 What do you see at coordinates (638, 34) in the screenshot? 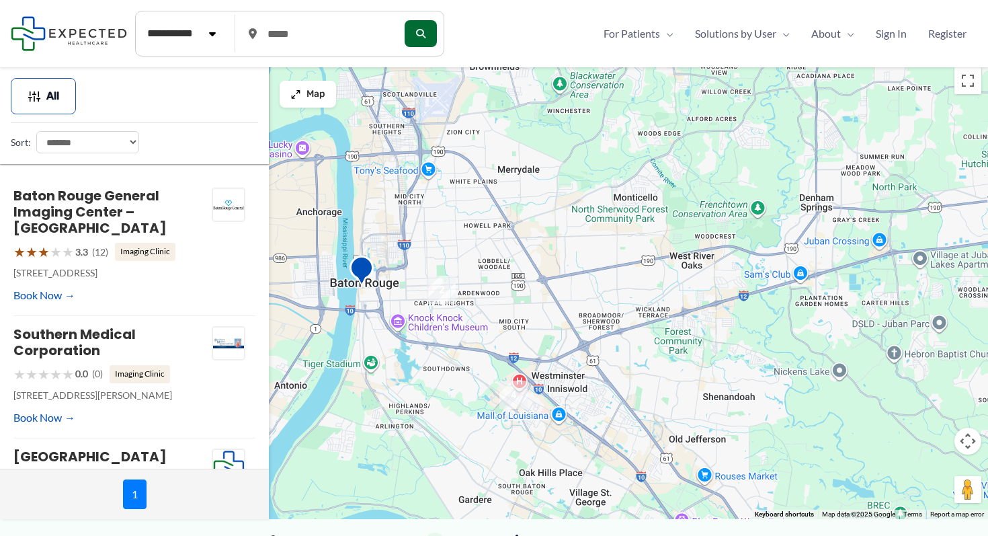
I see `a: For PatientsMenu Toggle` at bounding box center [638, 34].